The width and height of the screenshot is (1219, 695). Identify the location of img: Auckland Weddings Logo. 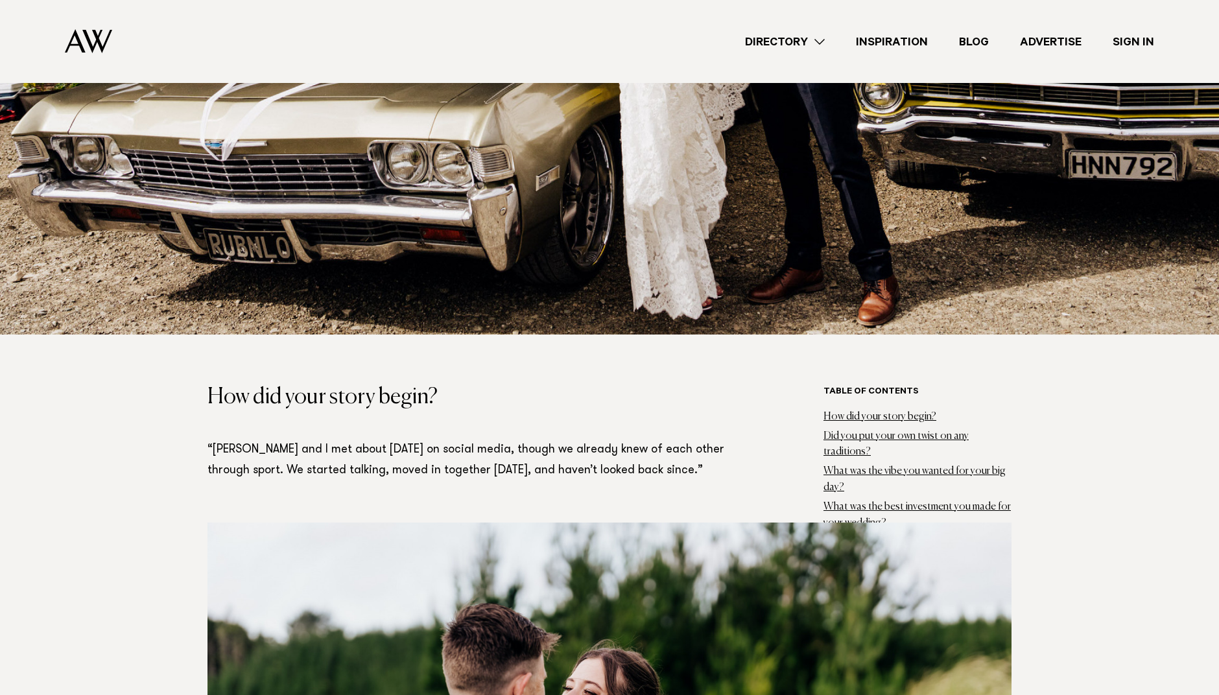
(88, 41).